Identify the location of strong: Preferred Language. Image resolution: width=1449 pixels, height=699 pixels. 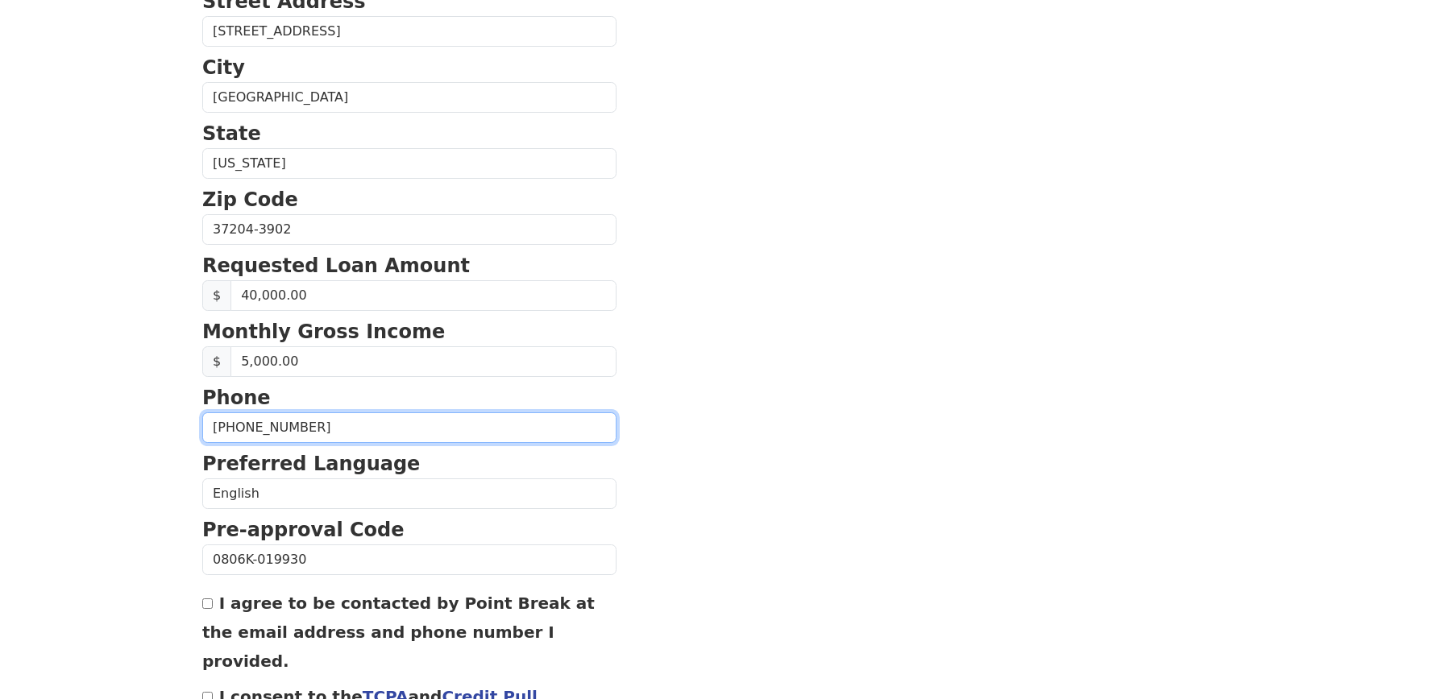
(311, 464).